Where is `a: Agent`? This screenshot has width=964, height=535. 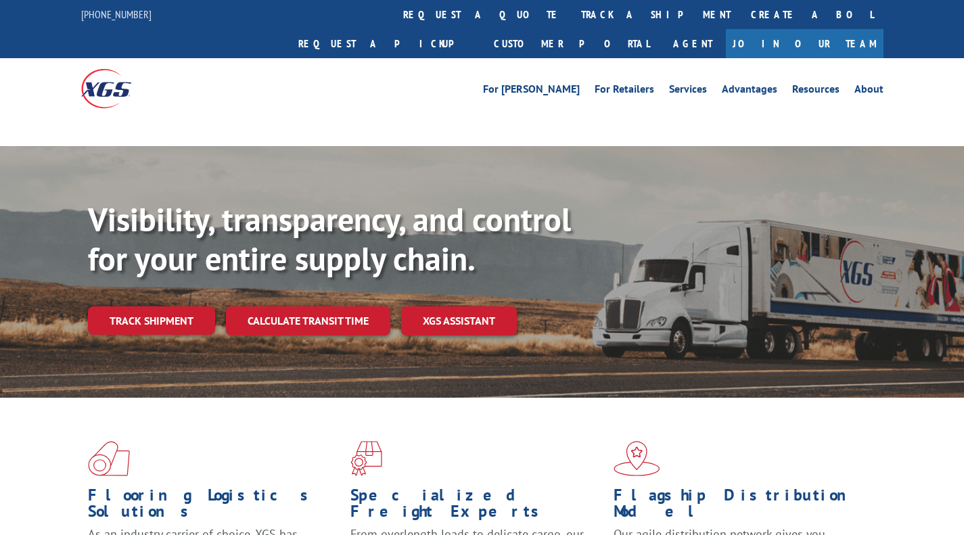 a: Agent is located at coordinates (693, 43).